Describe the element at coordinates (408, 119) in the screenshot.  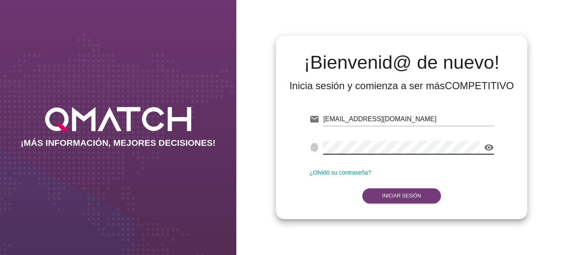
I see `input: E-mail` at that location.